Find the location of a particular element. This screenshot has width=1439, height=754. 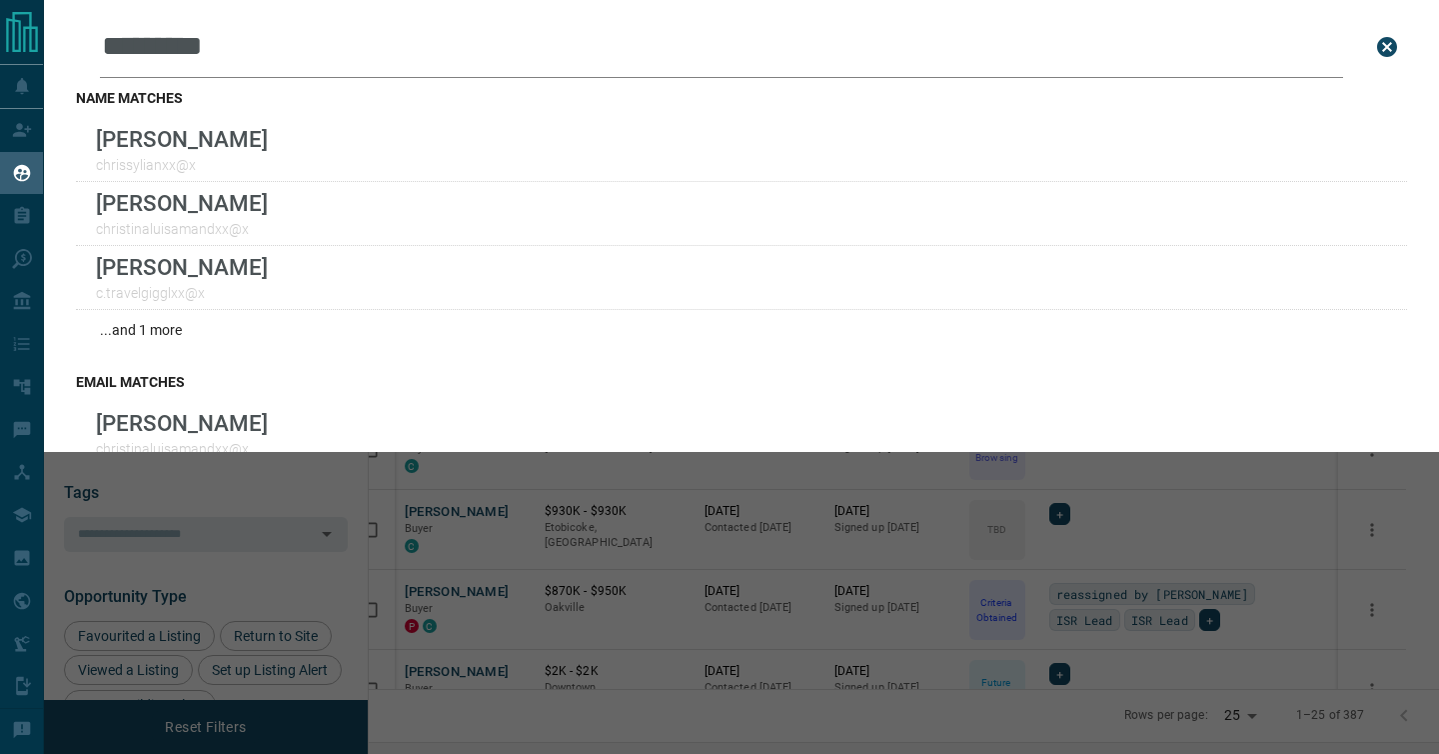

button: close search bar is located at coordinates (1387, 47).